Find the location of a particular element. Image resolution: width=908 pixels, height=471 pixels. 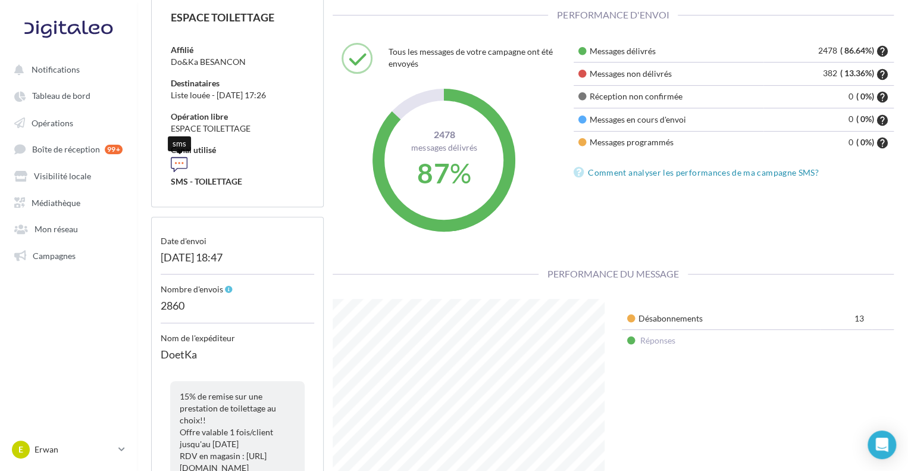

div: Do&Ka BESANCON is located at coordinates (237, 62).